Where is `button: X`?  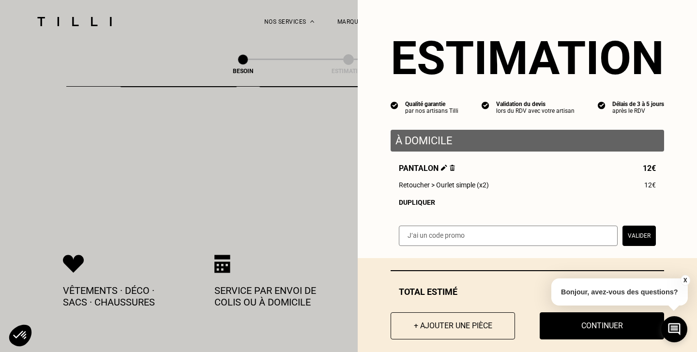
button: X is located at coordinates (685, 280).